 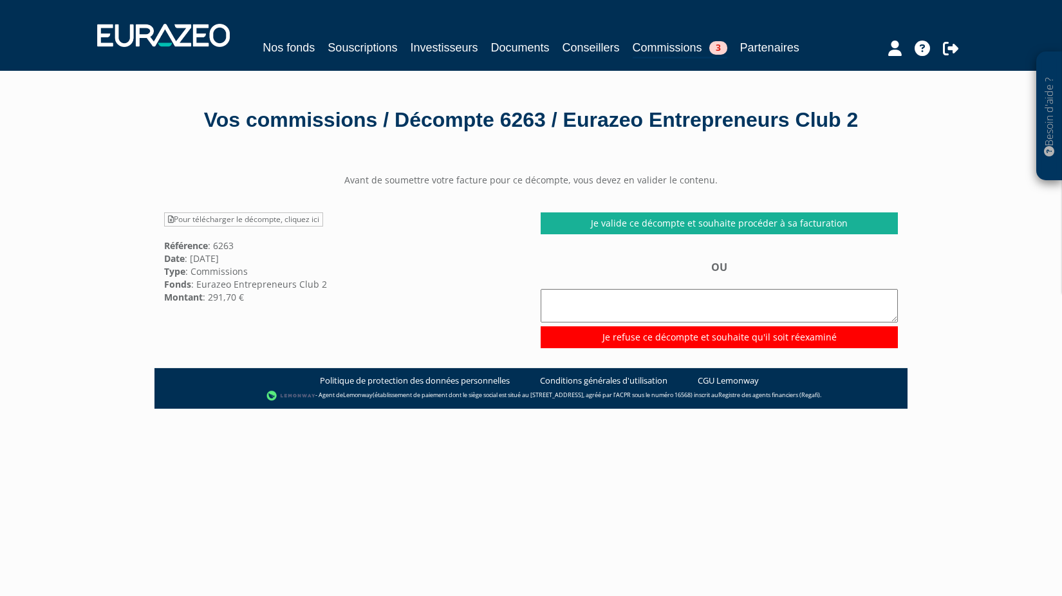 I want to click on a: Lemonway, so click(x=358, y=395).